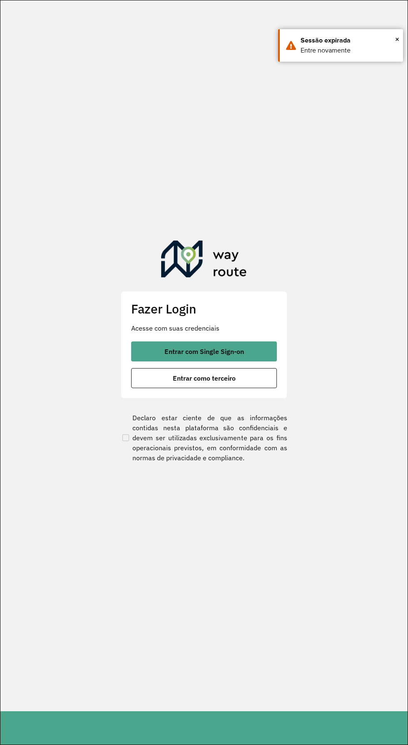 The image size is (408, 745). I want to click on img: Roteirizador AmbevTech, so click(204, 260).